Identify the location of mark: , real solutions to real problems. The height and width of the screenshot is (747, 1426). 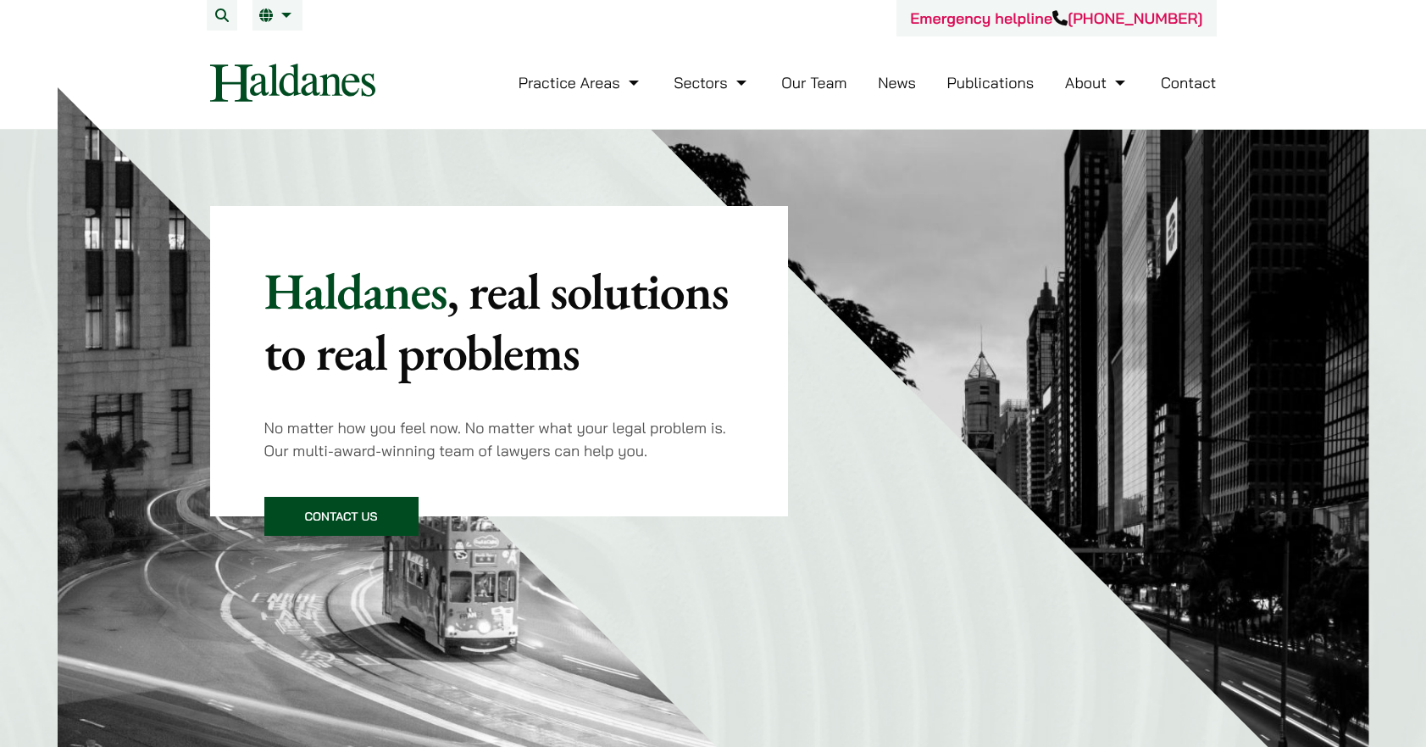
(497, 321).